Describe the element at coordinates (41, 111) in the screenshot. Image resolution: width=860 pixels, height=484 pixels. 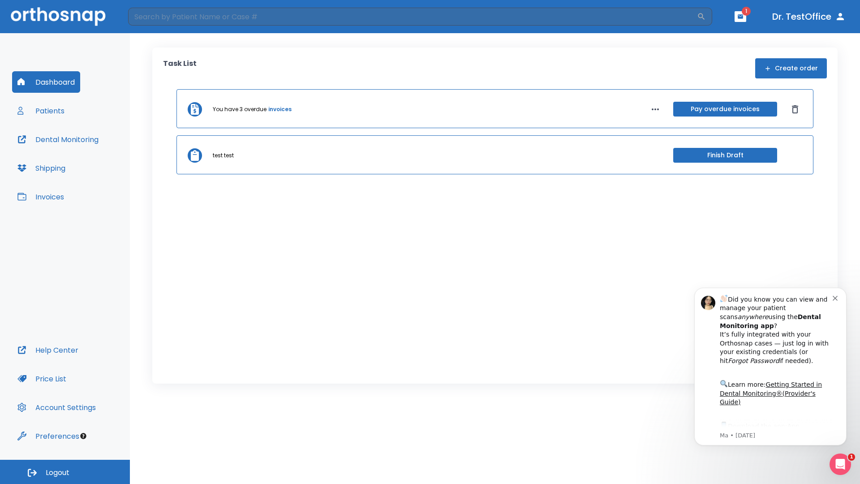
I see `a: Patients` at that location.